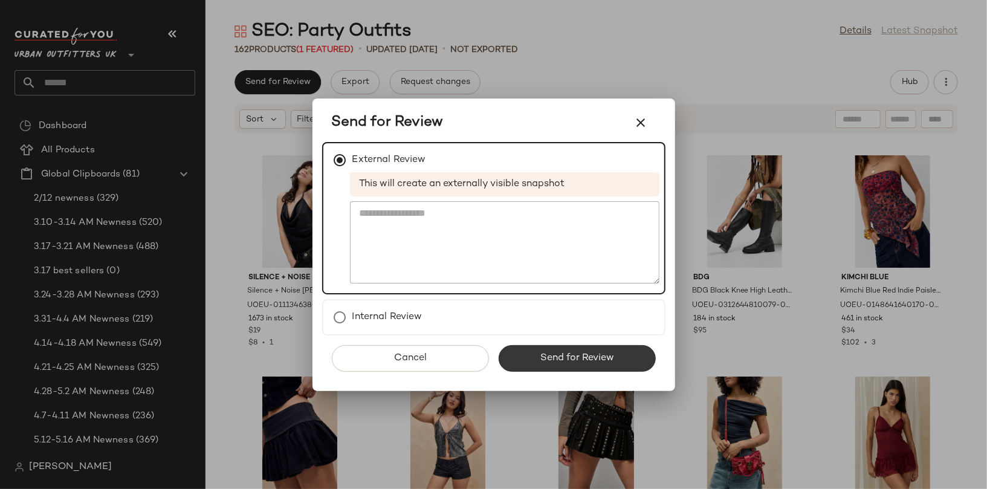 The width and height of the screenshot is (987, 489). I want to click on label: Internal Review, so click(387, 317).